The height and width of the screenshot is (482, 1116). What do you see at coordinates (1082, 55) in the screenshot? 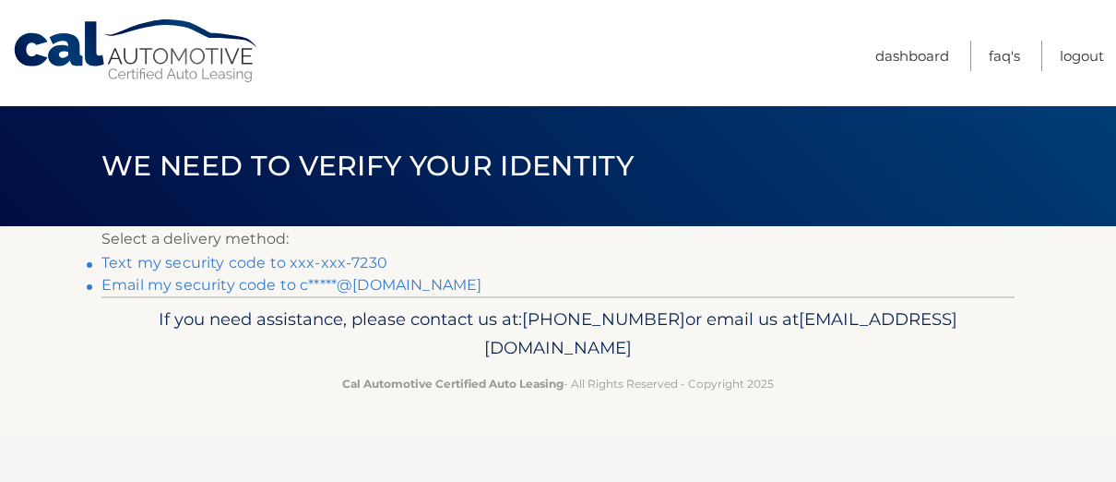
I see `a: Logout` at bounding box center [1082, 55].